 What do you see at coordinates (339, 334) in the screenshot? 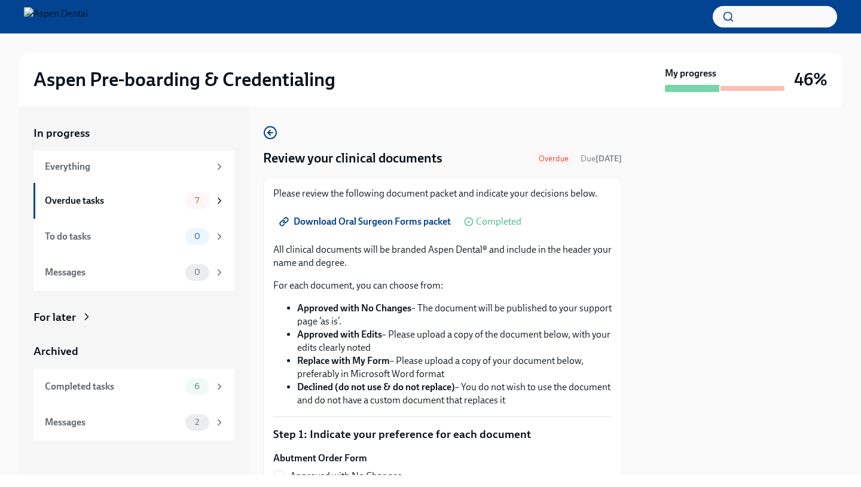
I see `strong: Approved with Edits` at bounding box center [339, 334].